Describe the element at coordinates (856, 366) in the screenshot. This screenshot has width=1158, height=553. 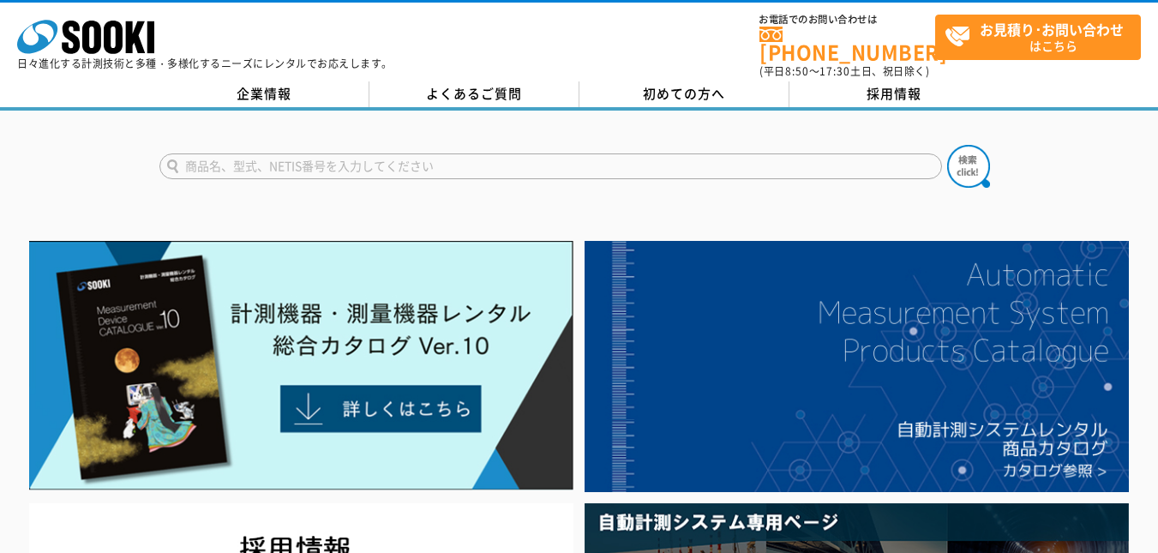
I see `img: 自動計測システムカタログ` at that location.